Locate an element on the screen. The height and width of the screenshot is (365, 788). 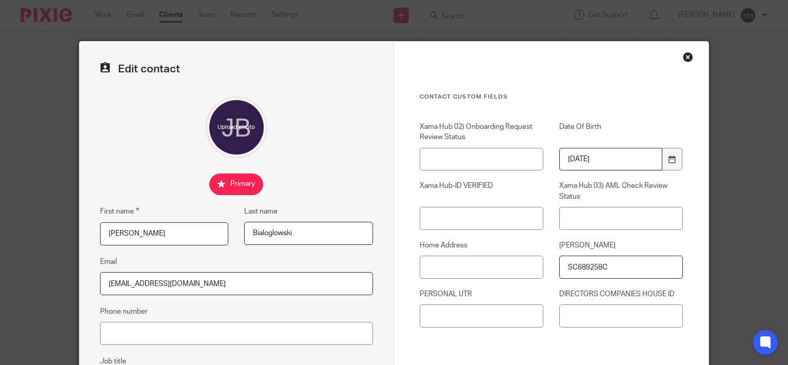
h2: Edit contact is located at coordinates (236, 69).